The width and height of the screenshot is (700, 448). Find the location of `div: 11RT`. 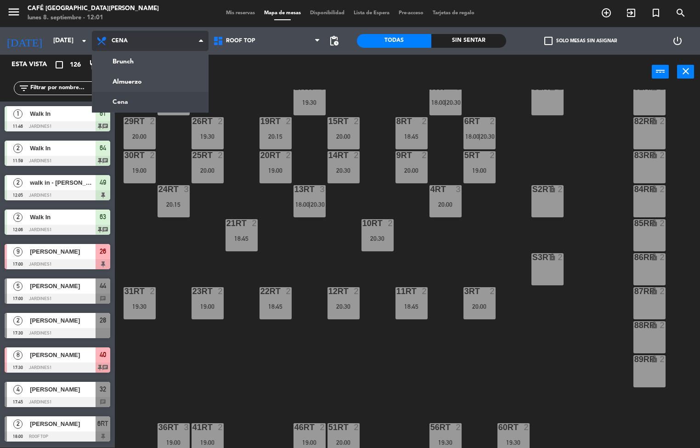

div: 11RT is located at coordinates (396, 291).